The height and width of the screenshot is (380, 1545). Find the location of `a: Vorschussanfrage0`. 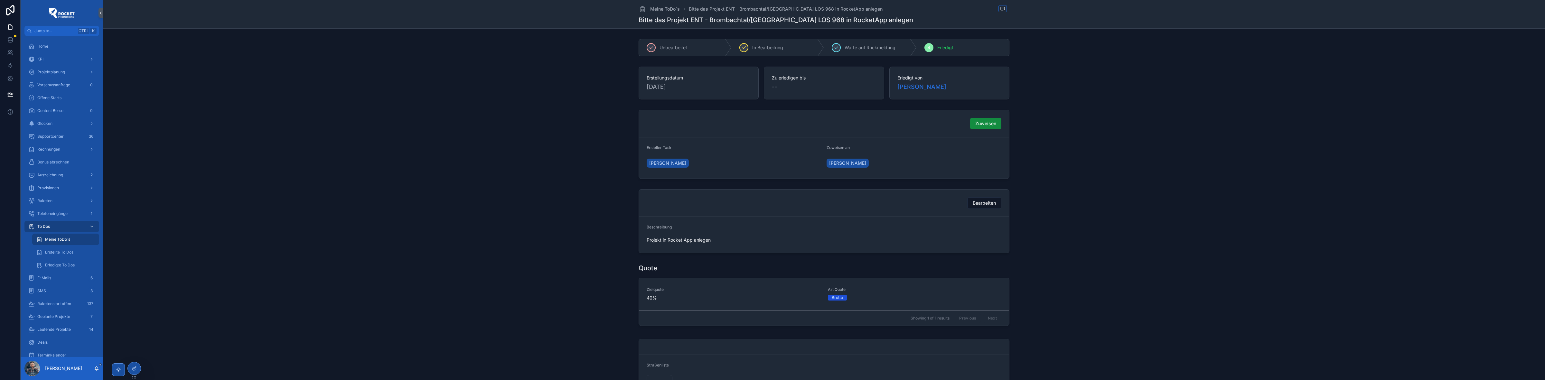

a: Vorschussanfrage0 is located at coordinates (62, 85).